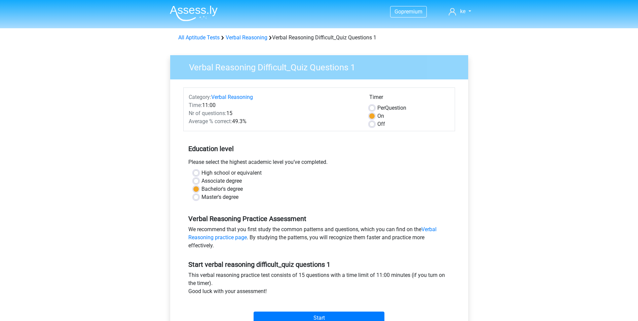 The width and height of the screenshot is (638, 321). I want to click on label: High school or equivalent, so click(231, 173).